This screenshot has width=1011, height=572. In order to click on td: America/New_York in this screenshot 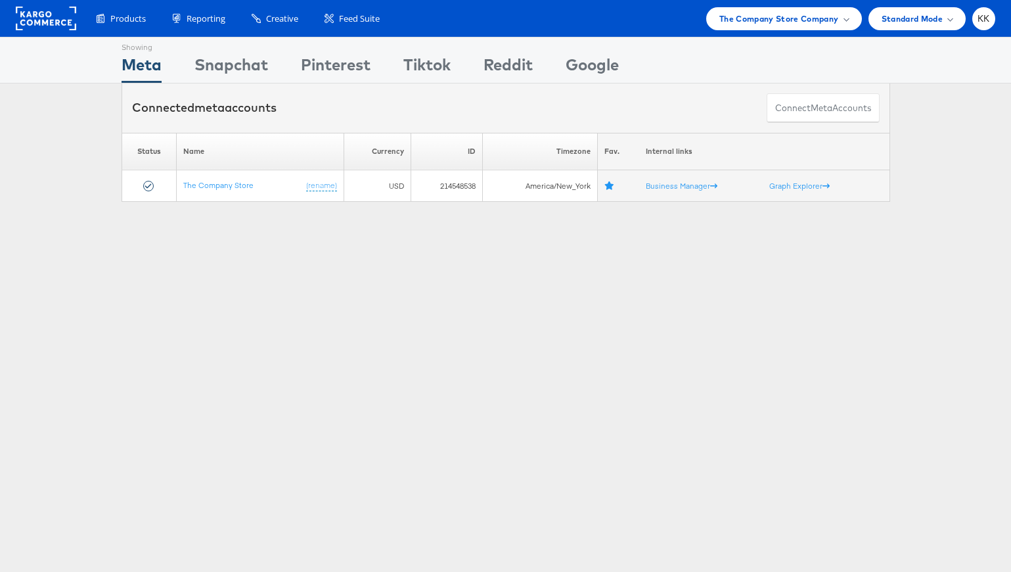, I will do `click(540, 186)`.